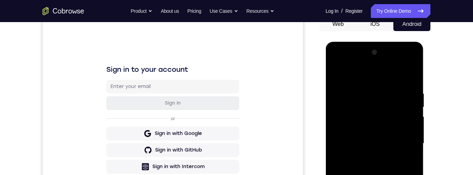  What do you see at coordinates (142, 11) in the screenshot?
I see `button: Product` at bounding box center [142, 11].